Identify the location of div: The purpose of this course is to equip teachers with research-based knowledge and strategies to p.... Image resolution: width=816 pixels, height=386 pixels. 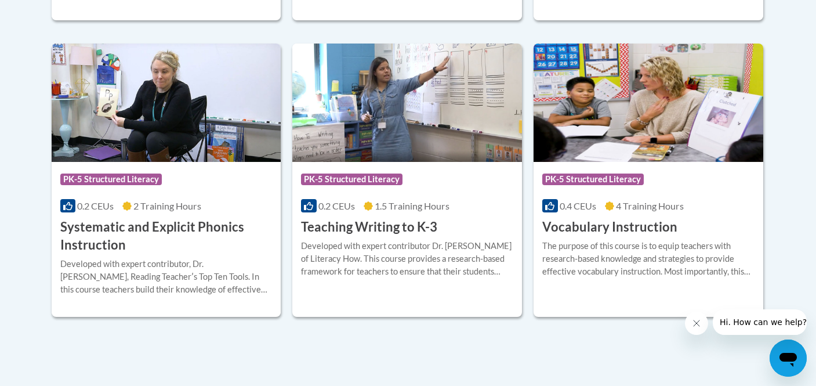
(648, 259).